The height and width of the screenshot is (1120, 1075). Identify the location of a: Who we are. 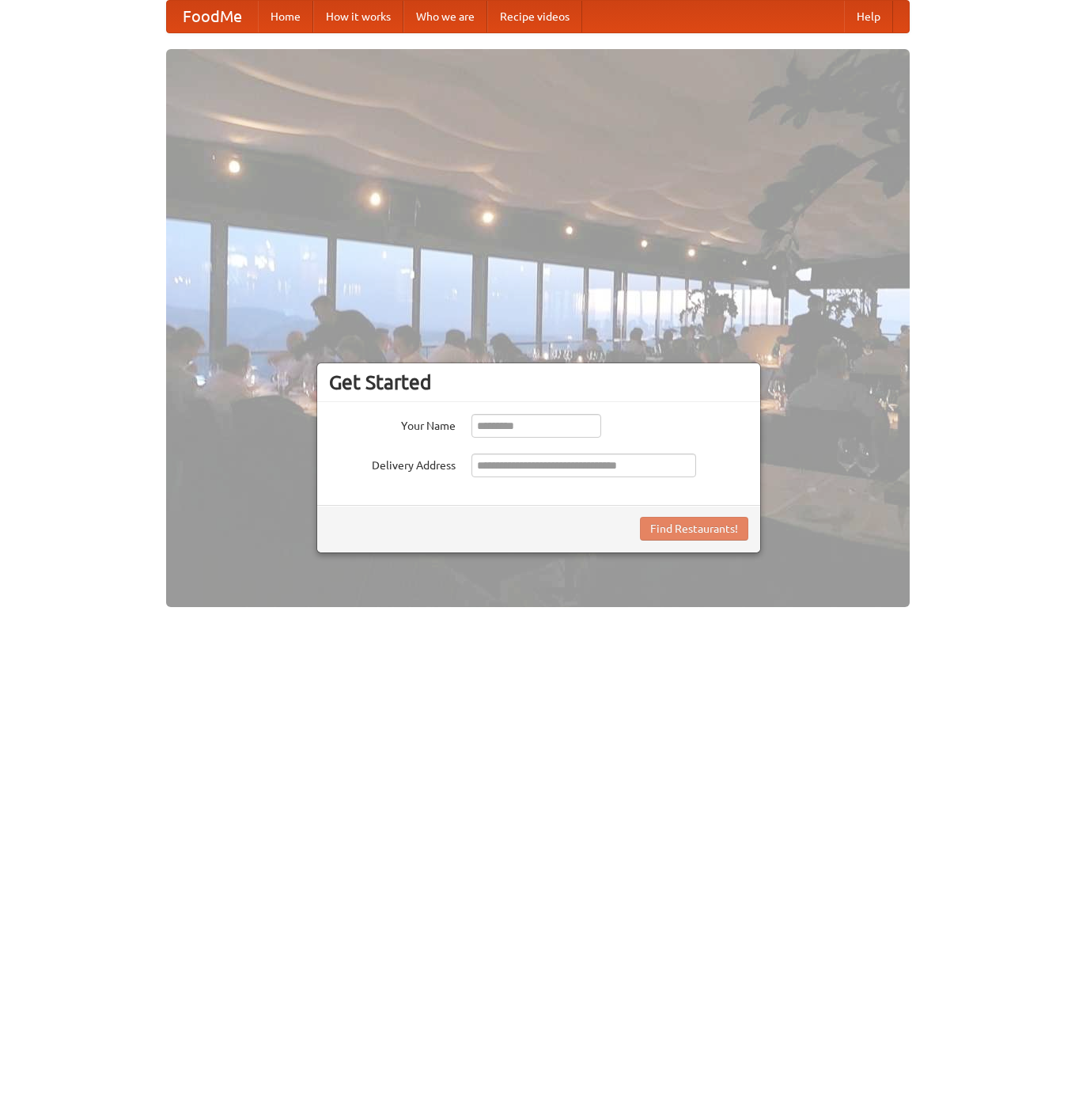
(445, 17).